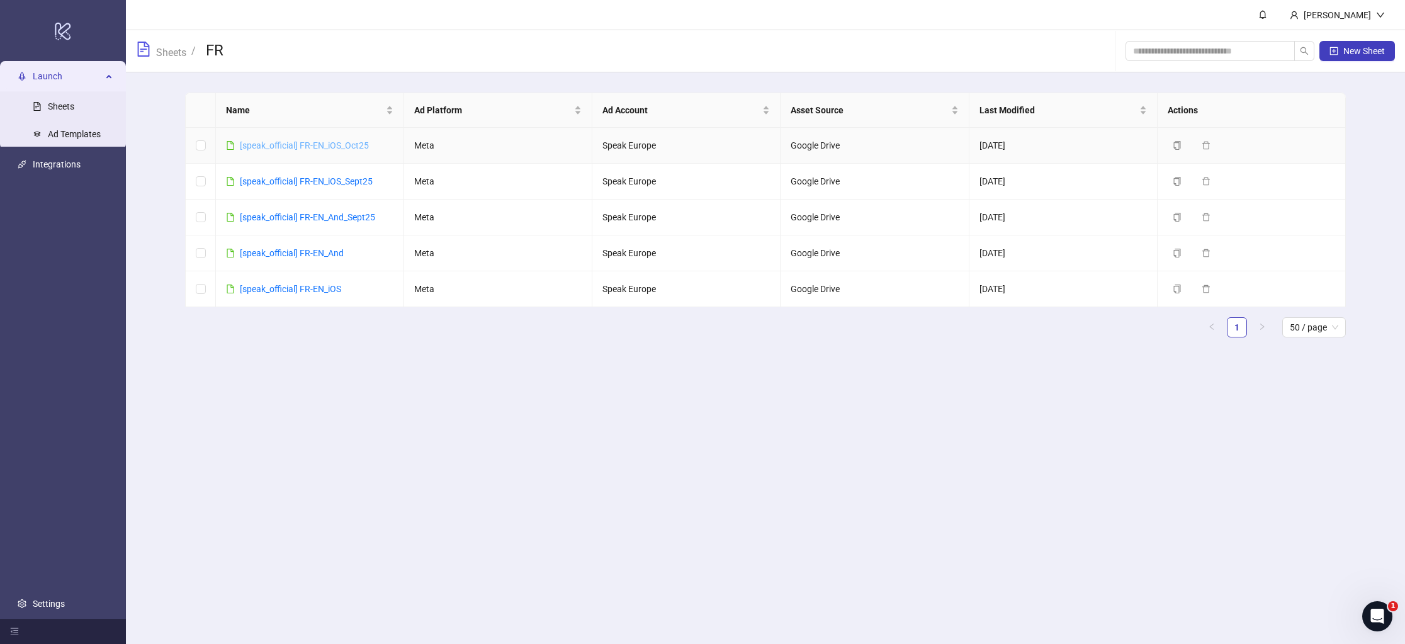 The width and height of the screenshot is (1405, 644). What do you see at coordinates (1305, 51) in the screenshot?
I see `span: search` at bounding box center [1305, 51].